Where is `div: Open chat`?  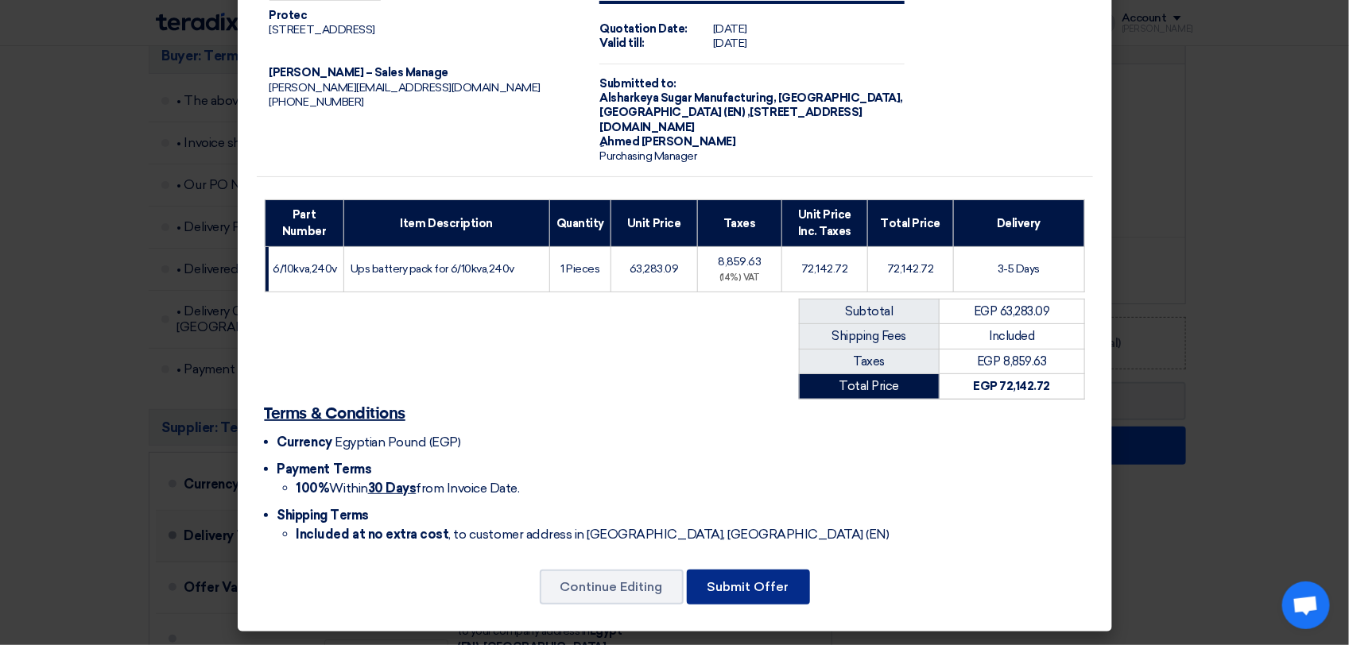 div: Open chat is located at coordinates (1306, 606).